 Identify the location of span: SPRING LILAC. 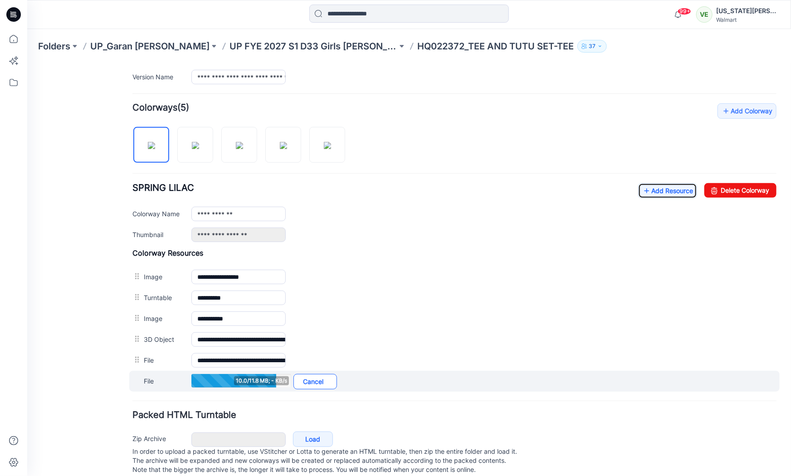
(136, 124).